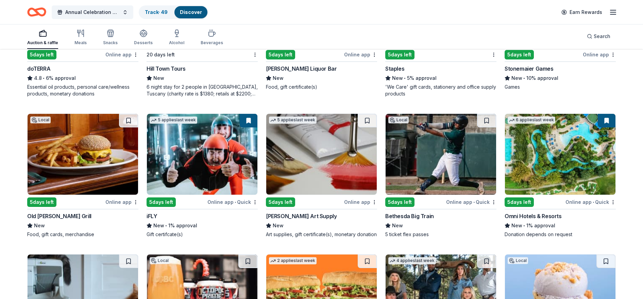 The height and width of the screenshot is (299, 643). Describe the element at coordinates (37, 12) in the screenshot. I see `a: Home` at that location.